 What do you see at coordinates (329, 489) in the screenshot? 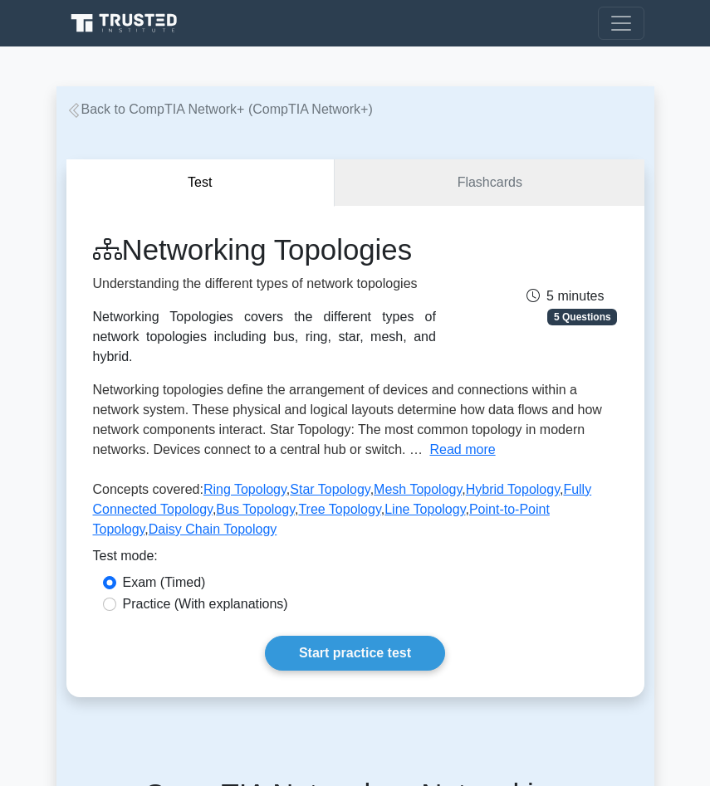
I see `a: Star Topology` at bounding box center [329, 489].